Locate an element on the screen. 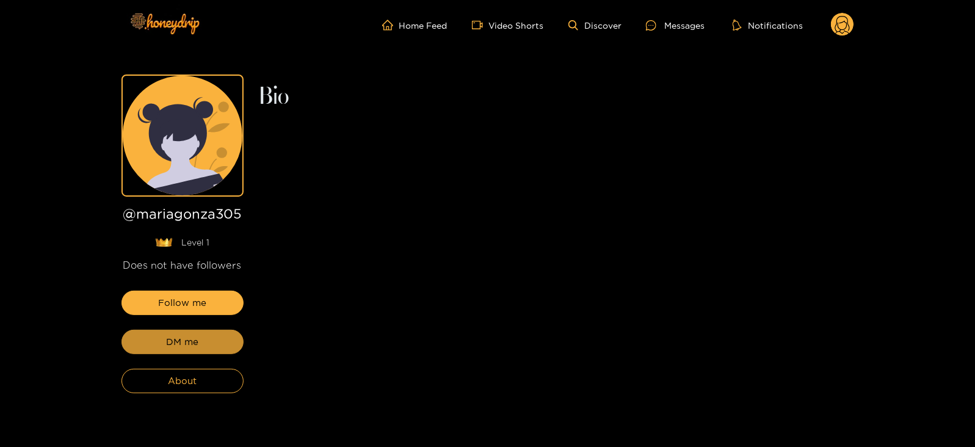 The height and width of the screenshot is (447, 975). div: Messages is located at coordinates (675, 25).